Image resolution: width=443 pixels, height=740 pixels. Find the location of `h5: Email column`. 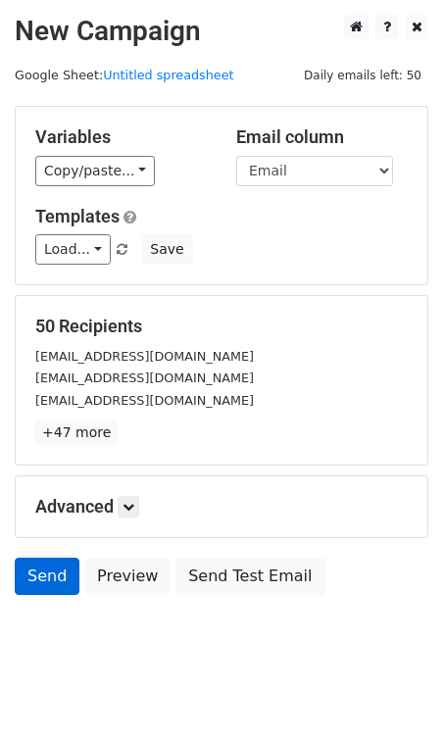

h5: Email column is located at coordinates (322, 137).